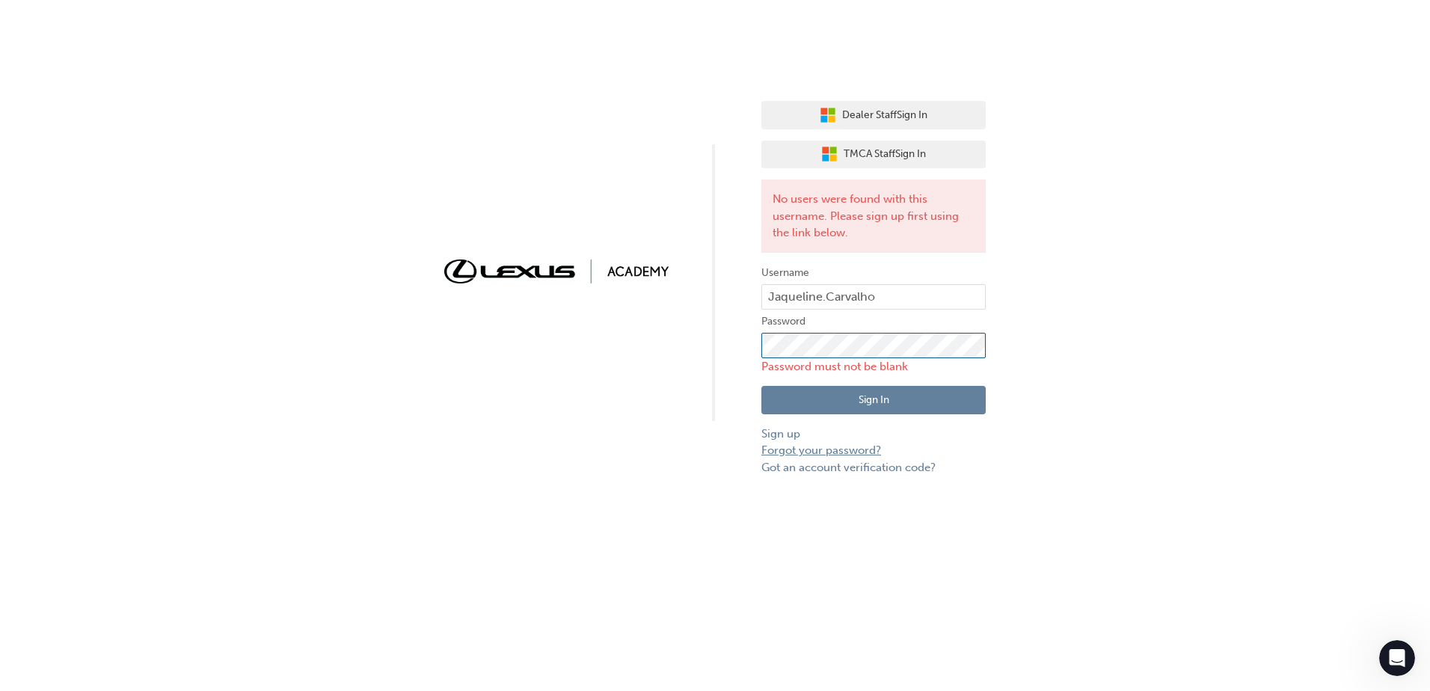 This screenshot has height=691, width=1430. I want to click on p: Password must not be blank, so click(874, 367).